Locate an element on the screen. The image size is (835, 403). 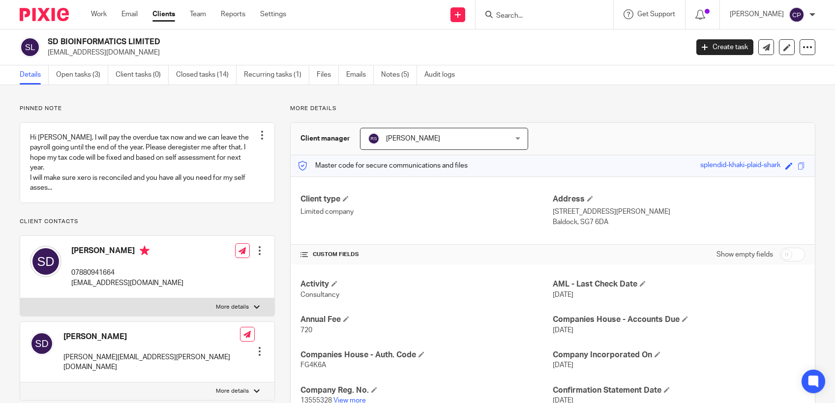
h4: Activity is located at coordinates (427, 284).